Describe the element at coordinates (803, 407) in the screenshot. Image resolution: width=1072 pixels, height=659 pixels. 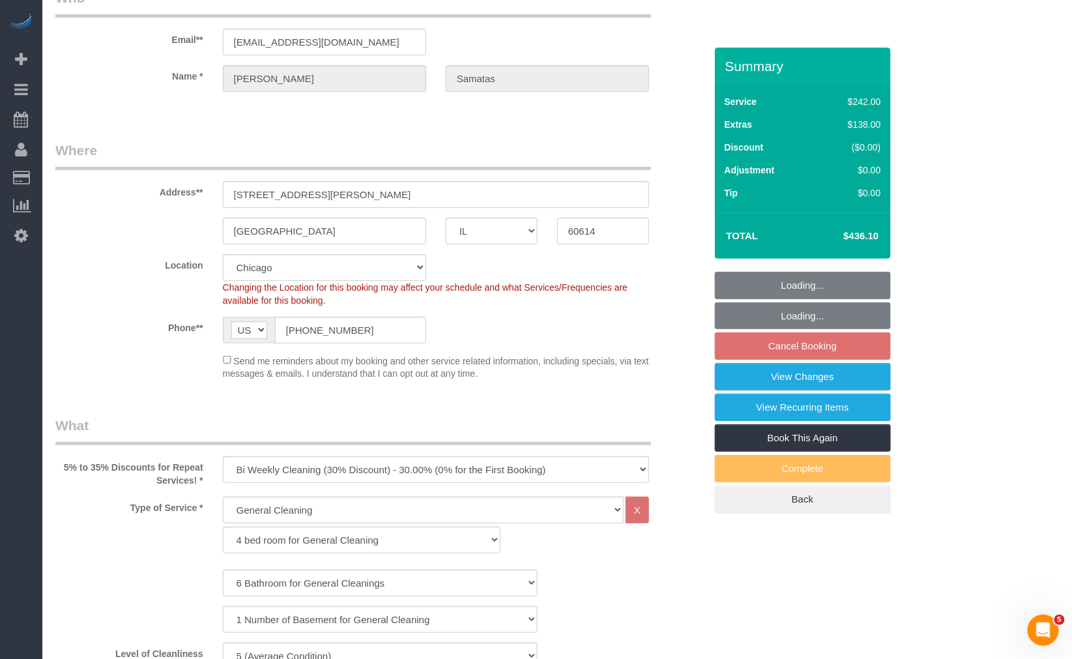
I see `a: View Recurring Items` at that location.